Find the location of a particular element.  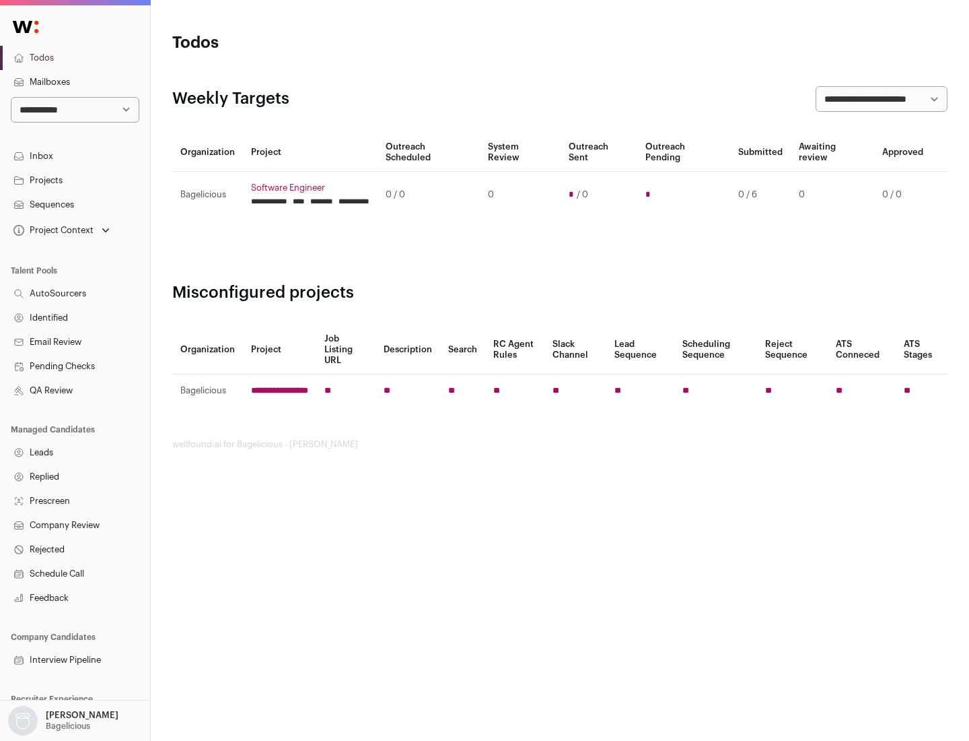

th: ATS Conneced is located at coordinates (862, 349).